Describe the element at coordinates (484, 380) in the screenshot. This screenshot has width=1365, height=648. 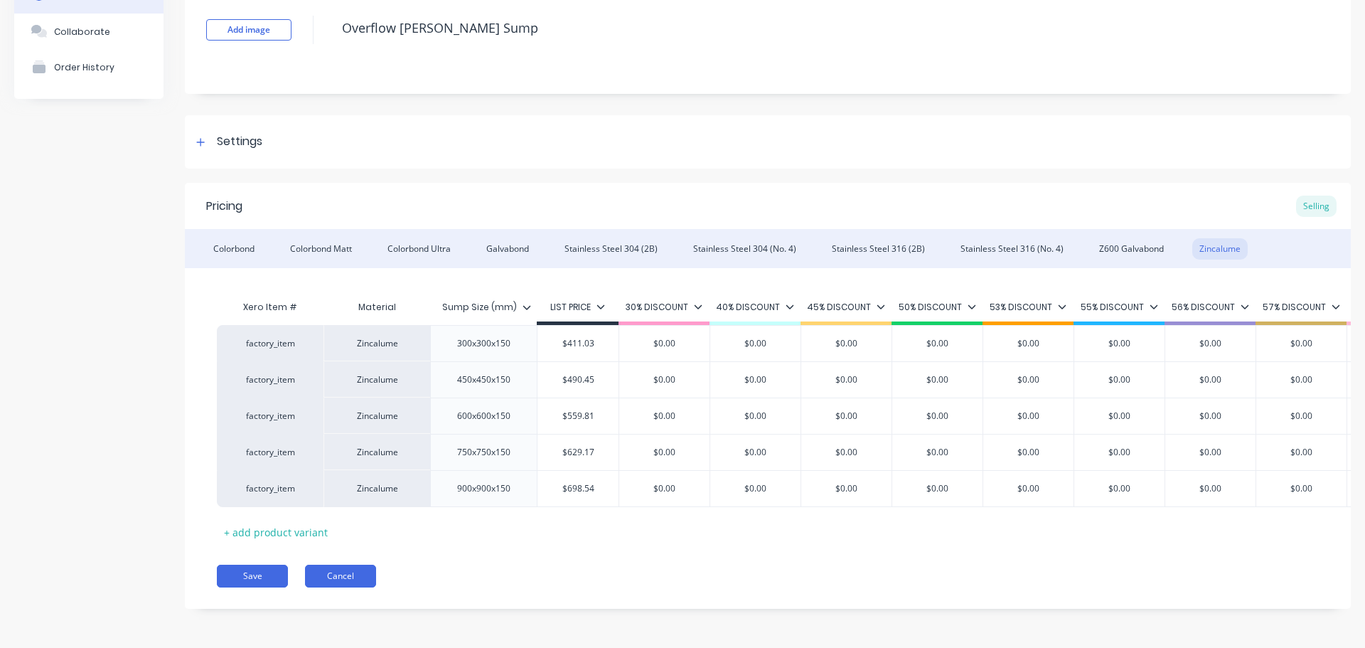
I see `div: 450x450x150` at that location.